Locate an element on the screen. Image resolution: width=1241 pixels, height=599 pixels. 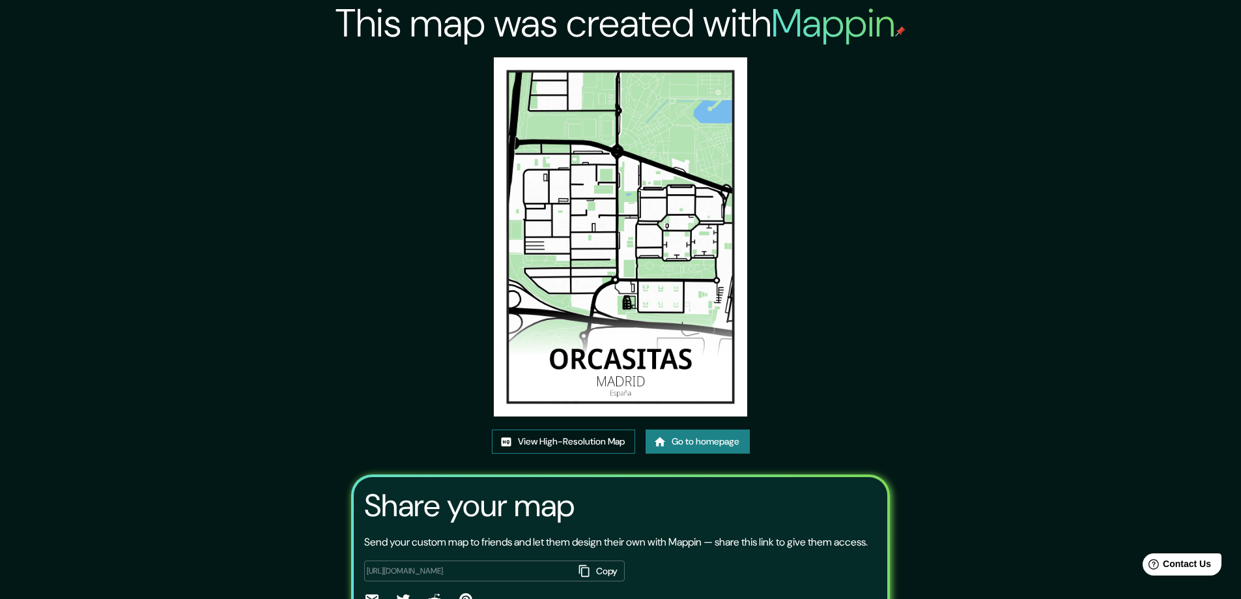
span: Contact Us is located at coordinates (62, 16).